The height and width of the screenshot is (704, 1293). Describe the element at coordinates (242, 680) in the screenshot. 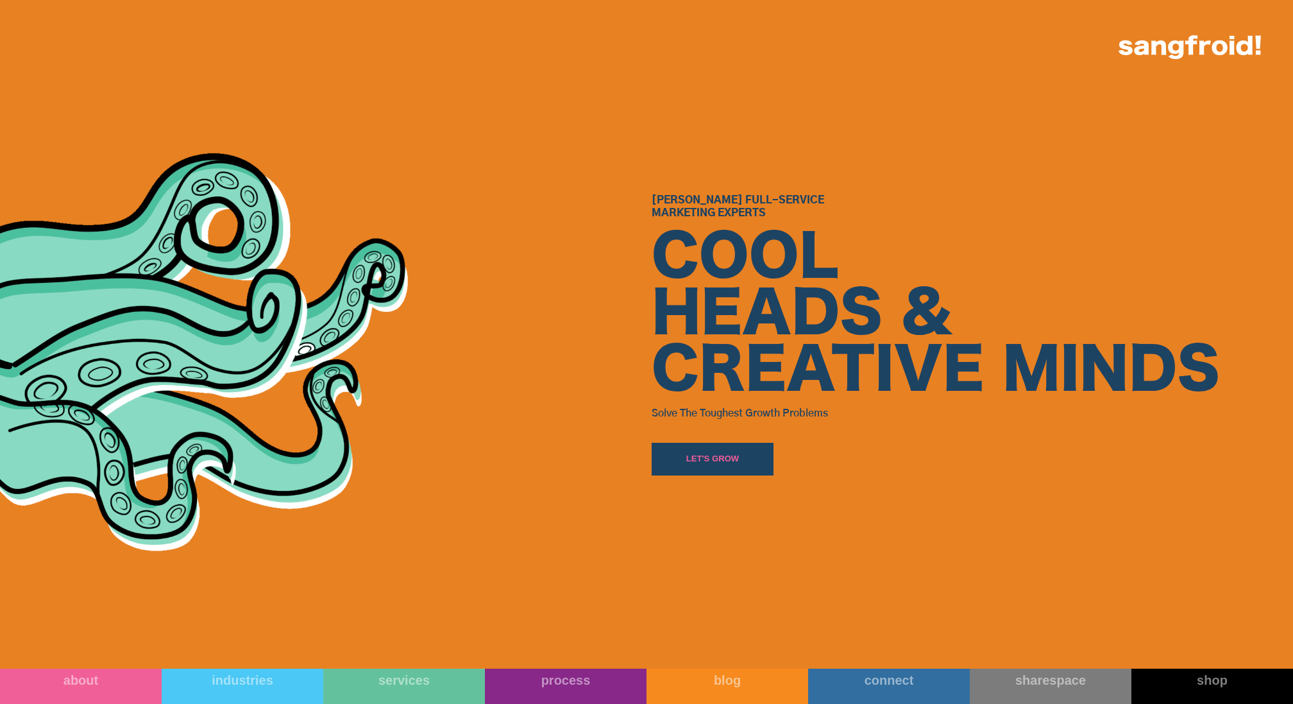

I see `div: industries` at that location.